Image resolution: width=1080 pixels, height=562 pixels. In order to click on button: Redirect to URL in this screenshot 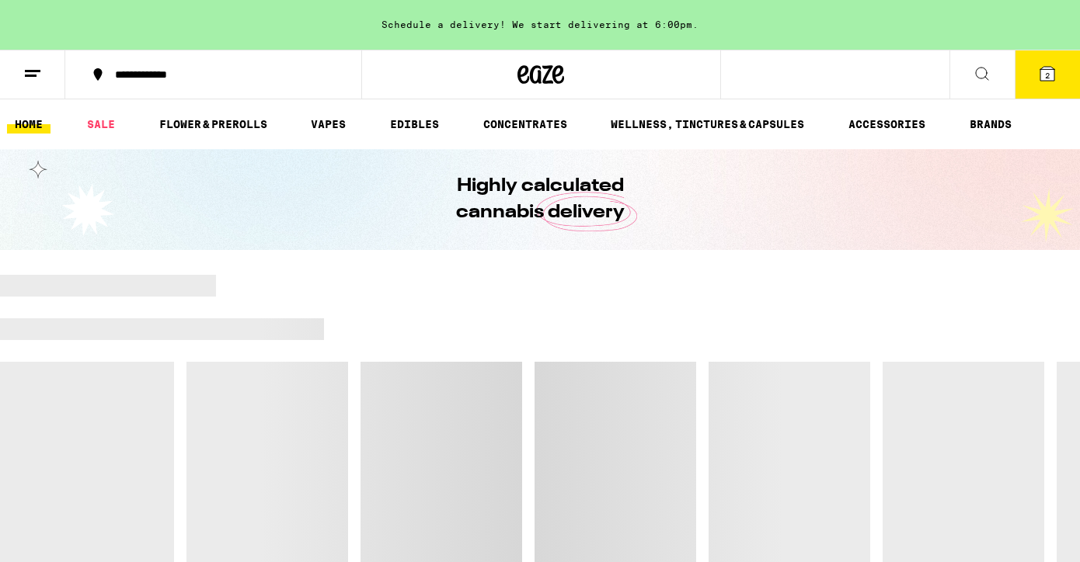, I will do `click(424, 57)`.